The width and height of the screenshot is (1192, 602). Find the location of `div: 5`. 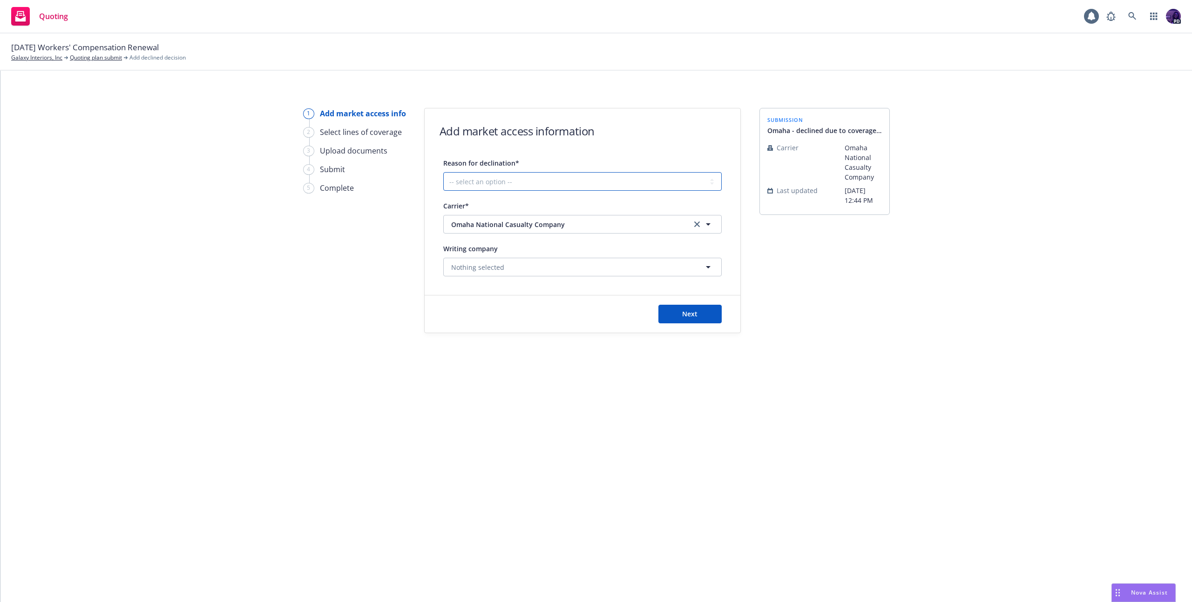

div: 5 is located at coordinates (309, 188).